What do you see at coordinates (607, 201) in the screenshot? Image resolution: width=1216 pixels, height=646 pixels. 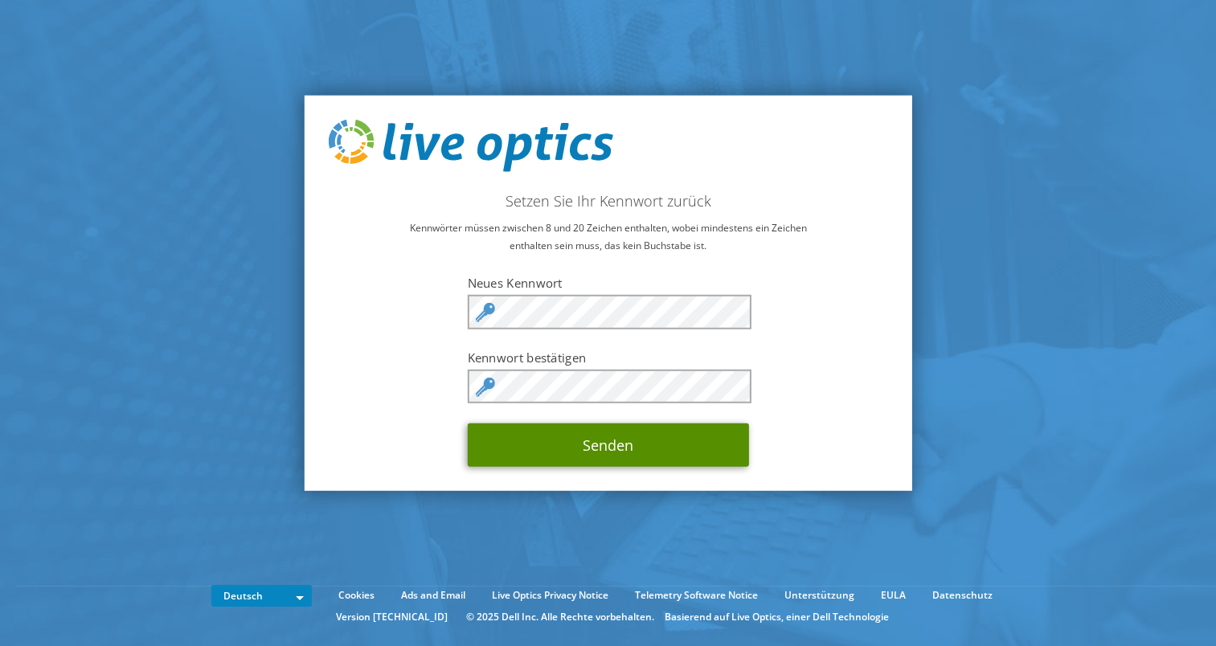 I see `h2: Setzen Sie Ihr Kennwort zurück` at bounding box center [607, 201].